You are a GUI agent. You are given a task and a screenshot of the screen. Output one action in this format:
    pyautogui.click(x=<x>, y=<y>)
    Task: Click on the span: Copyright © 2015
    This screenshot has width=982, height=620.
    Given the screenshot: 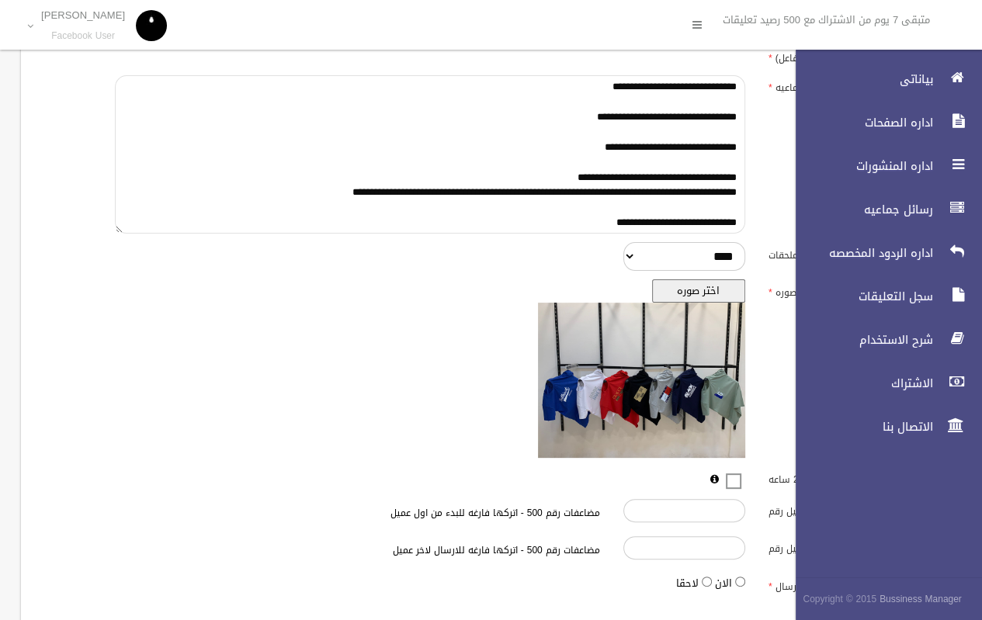 What is the action you would take?
    pyautogui.click(x=839, y=600)
    